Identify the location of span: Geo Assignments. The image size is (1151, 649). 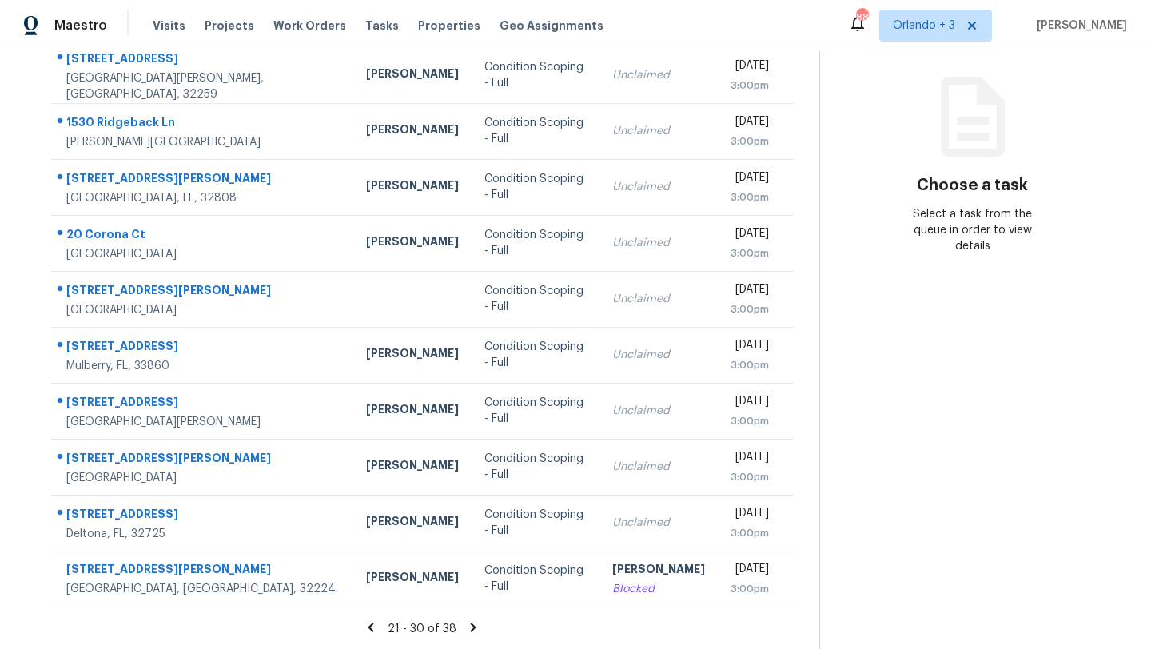
(552, 26).